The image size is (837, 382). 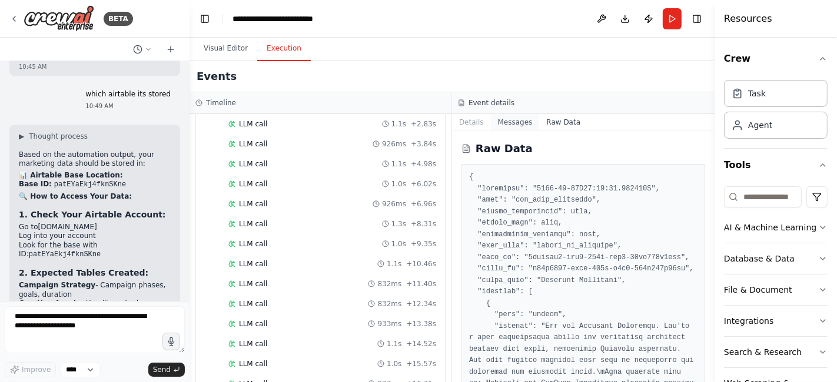 I want to click on span: + 12.34s, so click(x=421, y=304).